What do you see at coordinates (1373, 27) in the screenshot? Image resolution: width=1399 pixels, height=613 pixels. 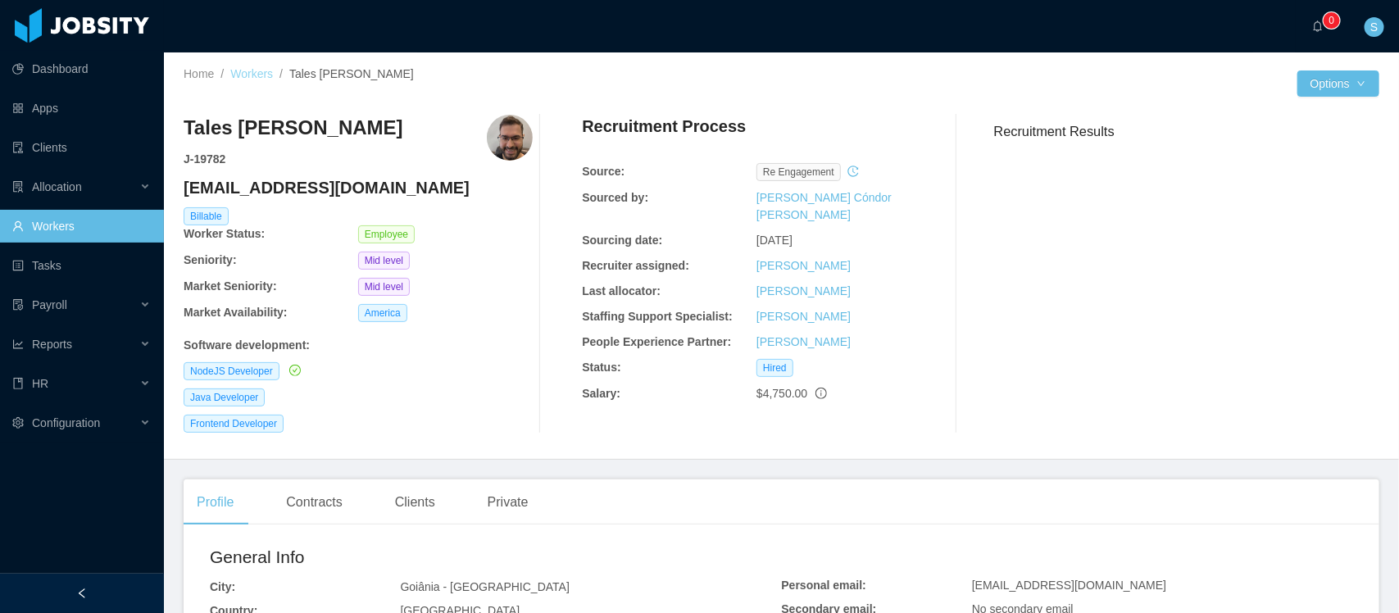 I see `span: S` at bounding box center [1373, 27].